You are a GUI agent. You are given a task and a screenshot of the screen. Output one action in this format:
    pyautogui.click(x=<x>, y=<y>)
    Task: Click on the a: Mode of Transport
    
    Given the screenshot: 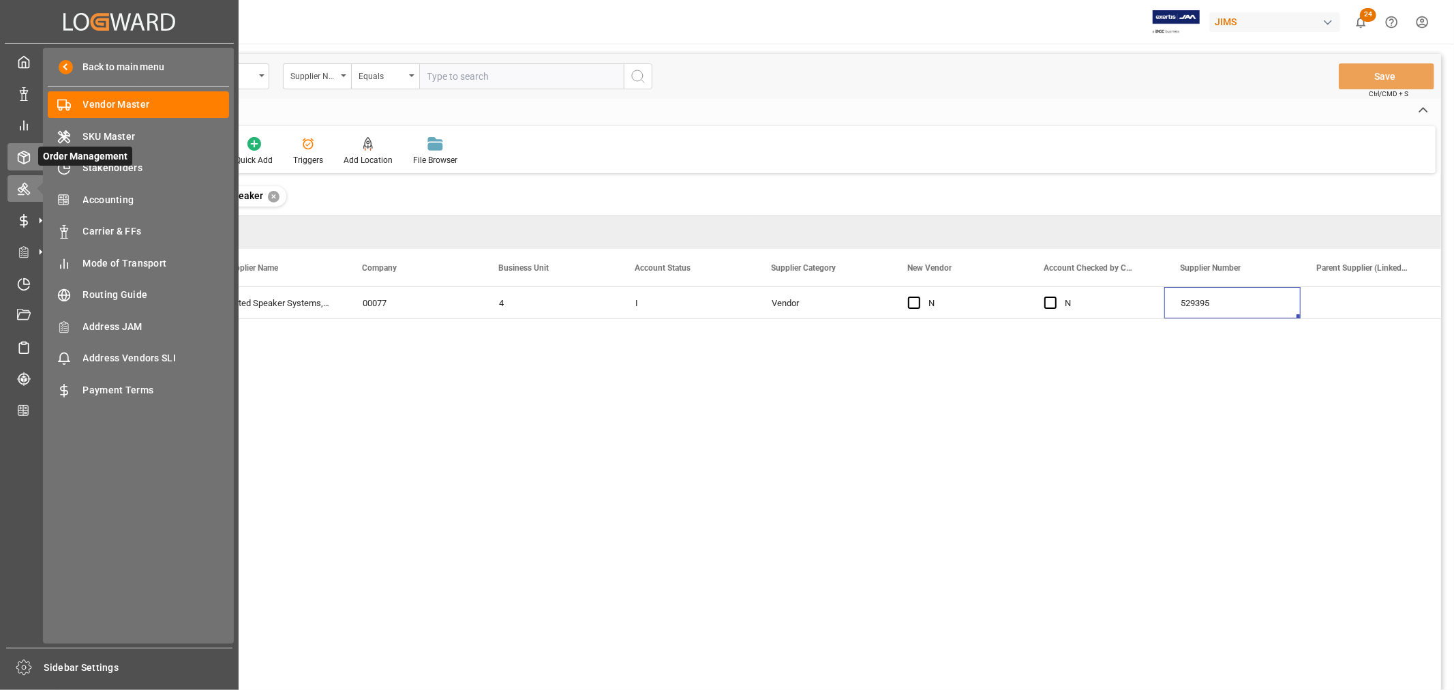 What is the action you would take?
    pyautogui.click(x=138, y=263)
    